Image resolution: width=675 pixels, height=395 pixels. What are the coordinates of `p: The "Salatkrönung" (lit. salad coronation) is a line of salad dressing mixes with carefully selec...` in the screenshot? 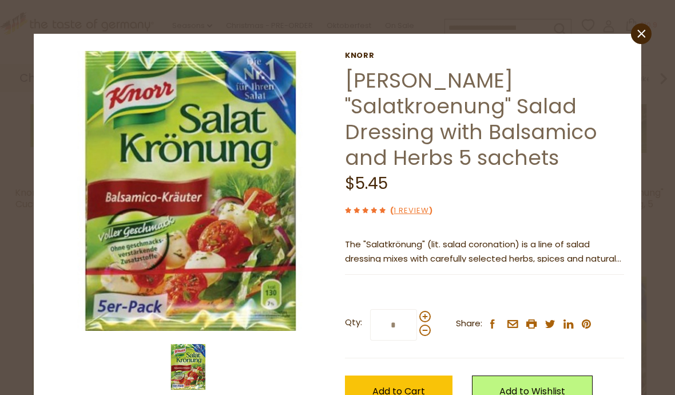 It's located at (485, 252).